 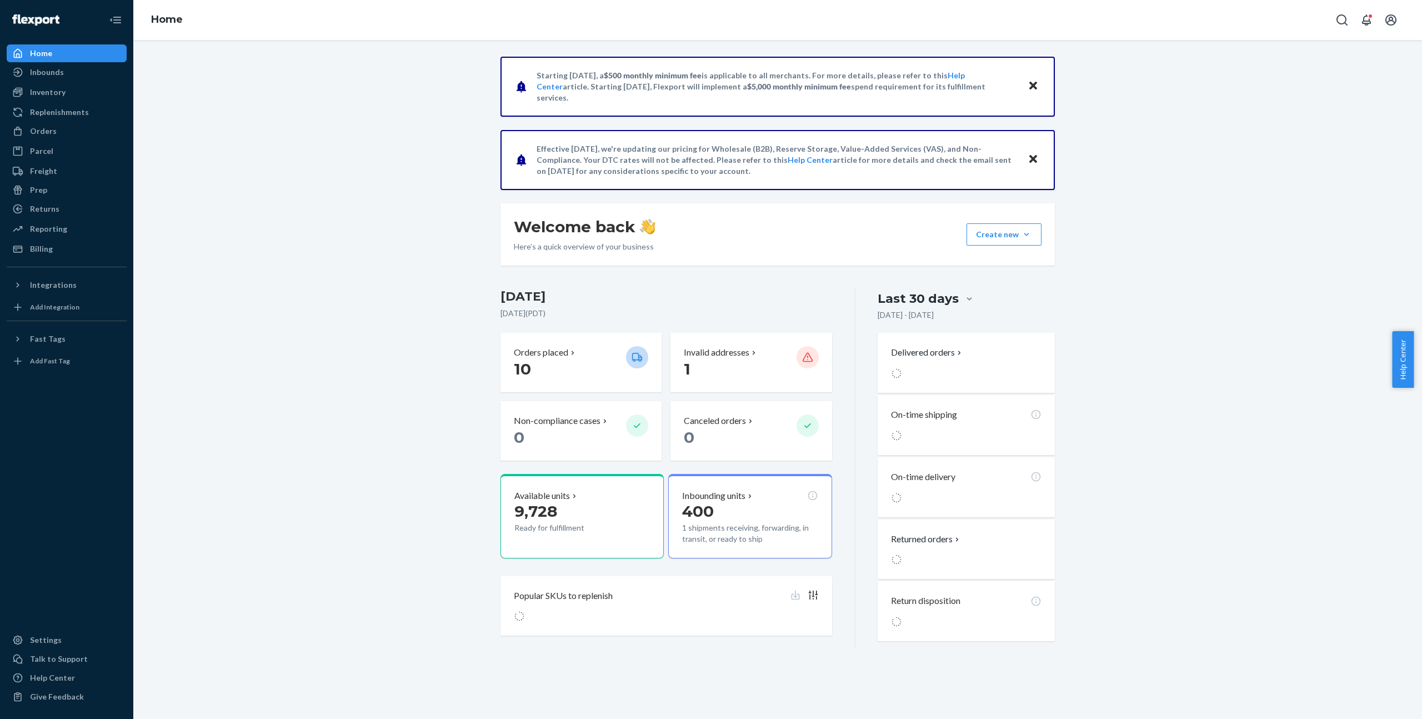 What do you see at coordinates (565, 528) in the screenshot?
I see `p: Ready for fulfillment` at bounding box center [565, 528].